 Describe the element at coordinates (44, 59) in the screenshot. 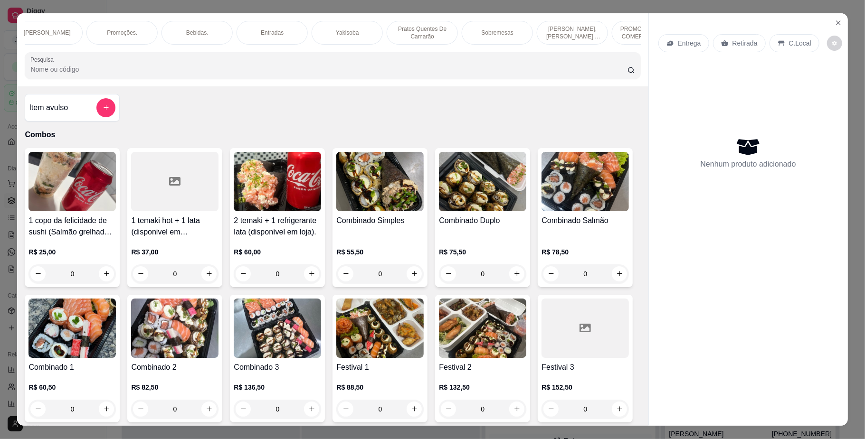

I see `label: Pesquisa` at that location.